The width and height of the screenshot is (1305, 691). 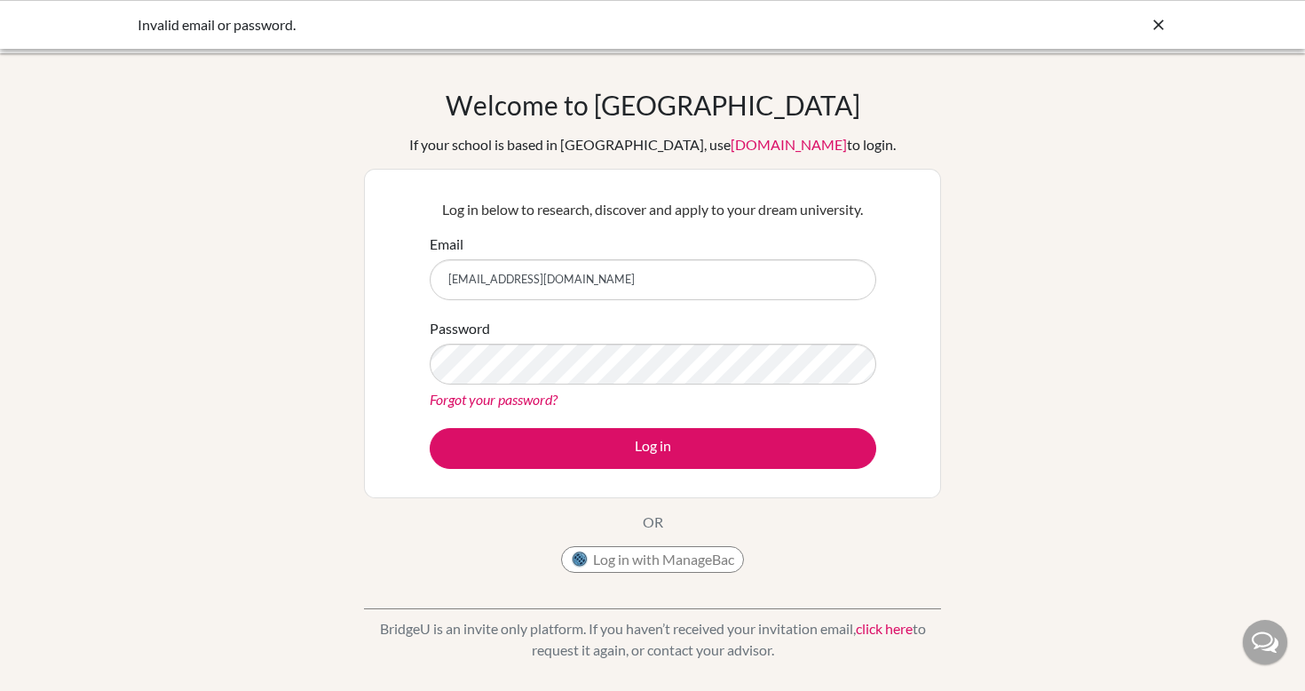 What do you see at coordinates (519, 25) in the screenshot?
I see `div: Invalid email or password.` at bounding box center [519, 25].